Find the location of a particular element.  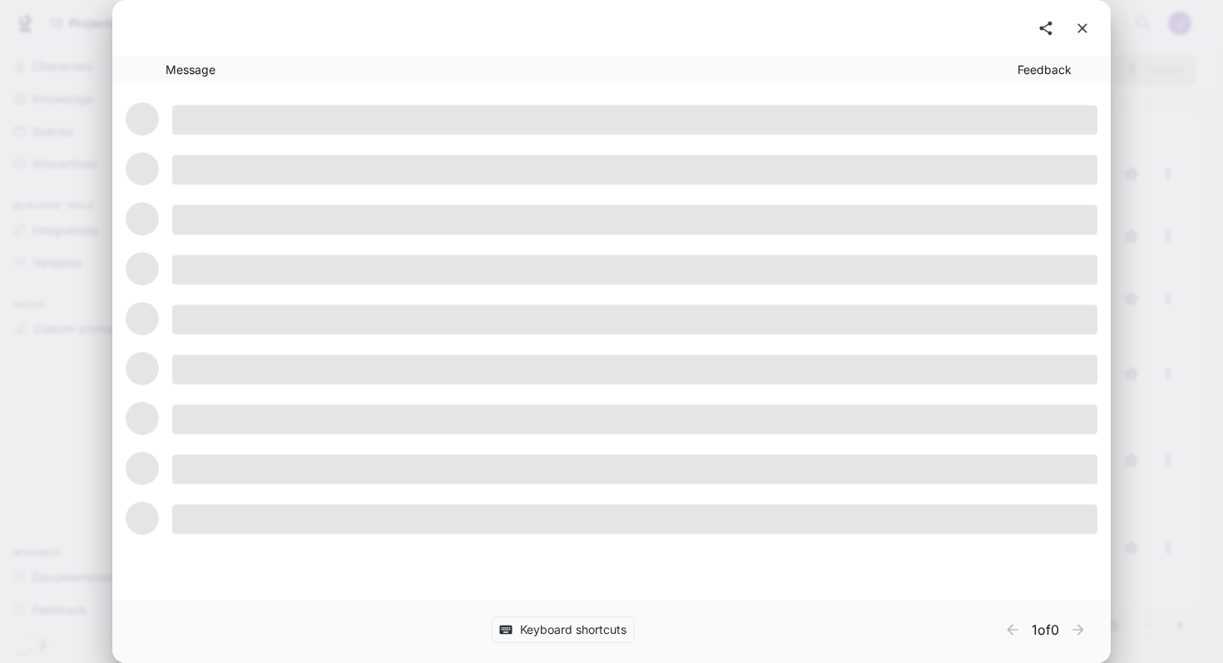

button: close is located at coordinates (1082, 28).